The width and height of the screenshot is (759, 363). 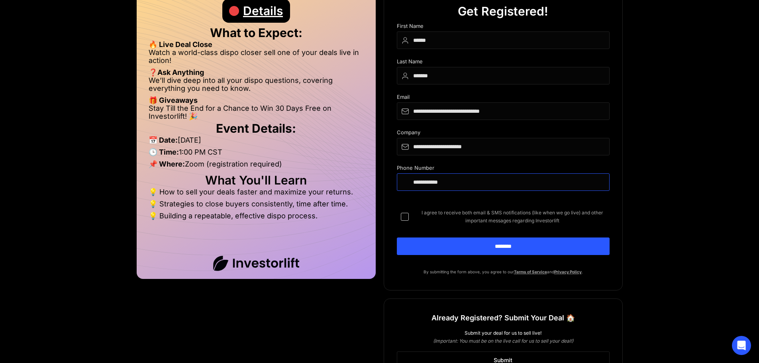 What do you see at coordinates (530, 272) in the screenshot?
I see `strong: Terms of Service` at bounding box center [530, 272].